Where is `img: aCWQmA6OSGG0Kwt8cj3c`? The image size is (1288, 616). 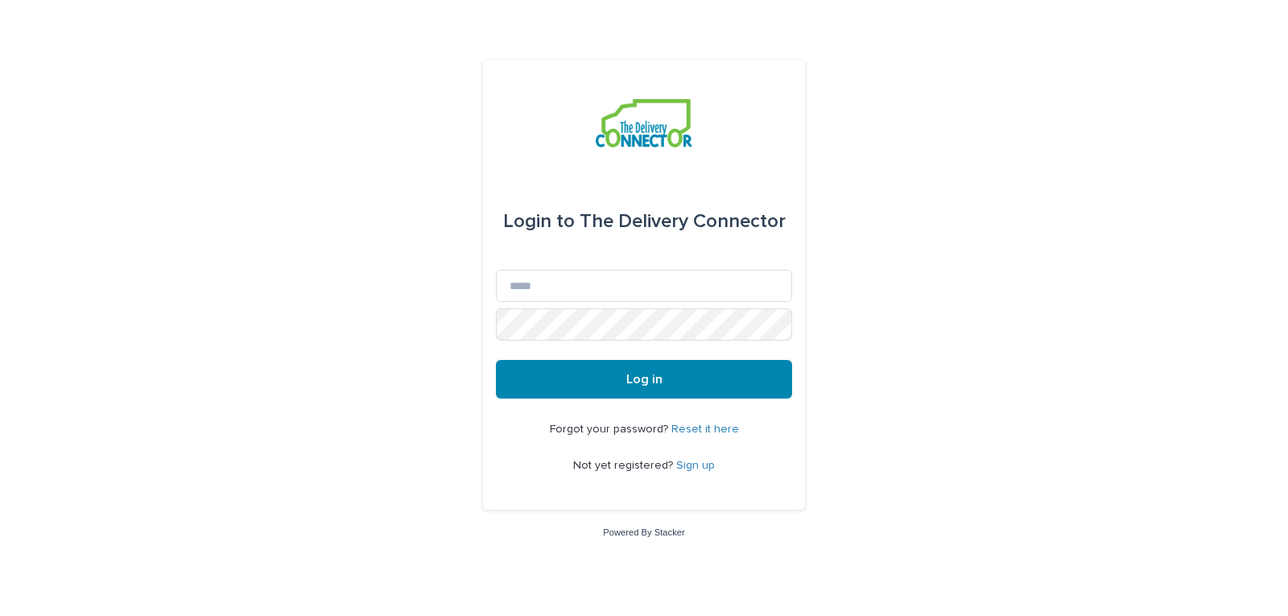 img: aCWQmA6OSGG0Kwt8cj3c is located at coordinates (643, 123).